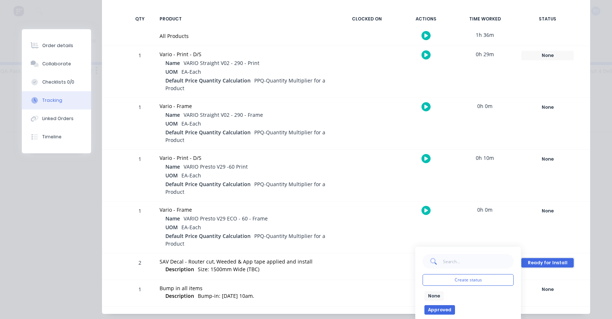  Describe the element at coordinates (367, 19) in the screenshot. I see `div: CLOCKED ON` at that location.